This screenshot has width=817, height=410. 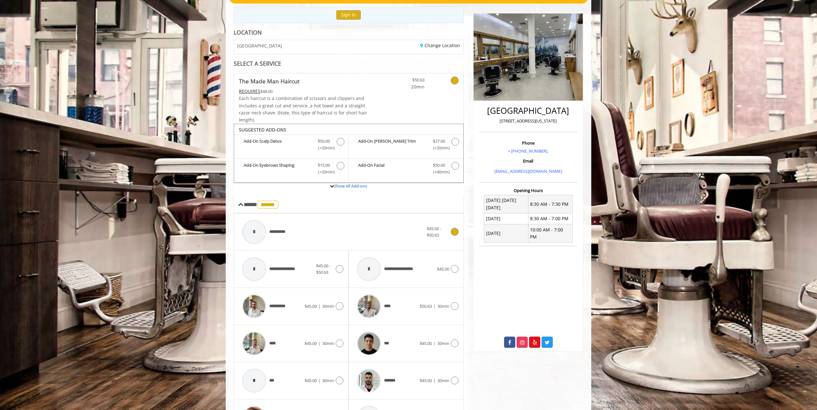 I want to click on b: SUGGESTED ADD-ONS, so click(x=263, y=129).